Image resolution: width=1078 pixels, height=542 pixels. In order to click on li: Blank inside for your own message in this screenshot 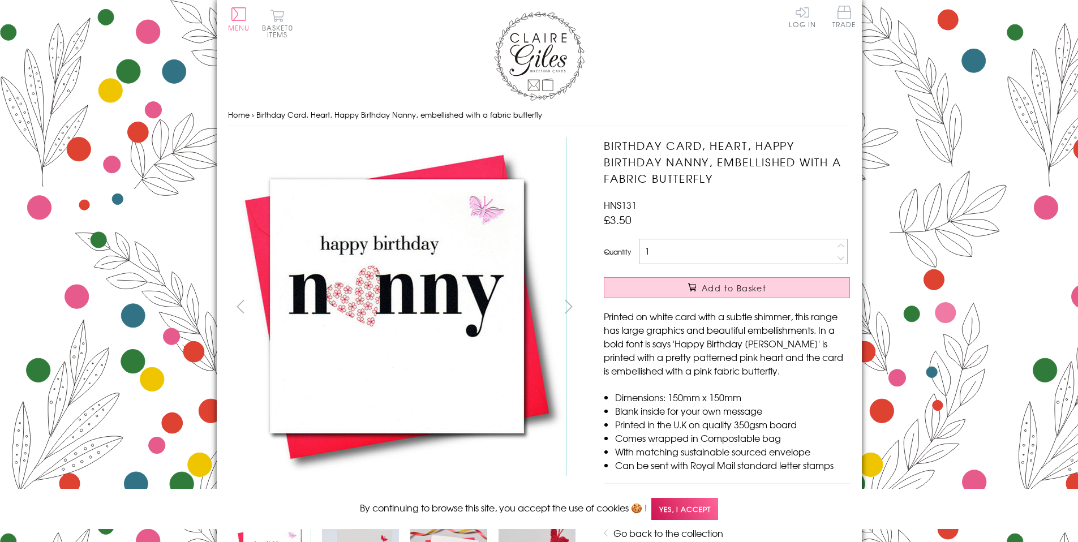, I will do `click(732, 411)`.